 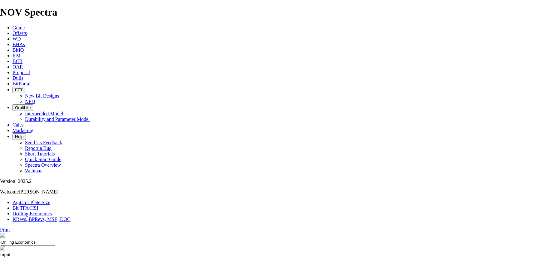 I want to click on span: Help, so click(x=19, y=137).